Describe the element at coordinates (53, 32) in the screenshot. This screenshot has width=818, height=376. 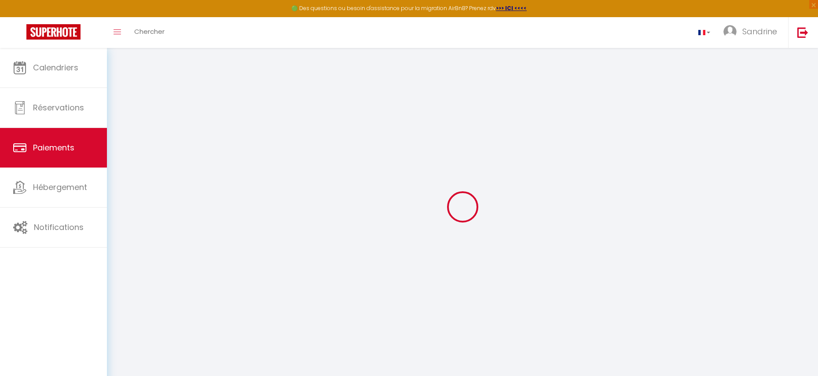
I see `img: Super Booking` at that location.